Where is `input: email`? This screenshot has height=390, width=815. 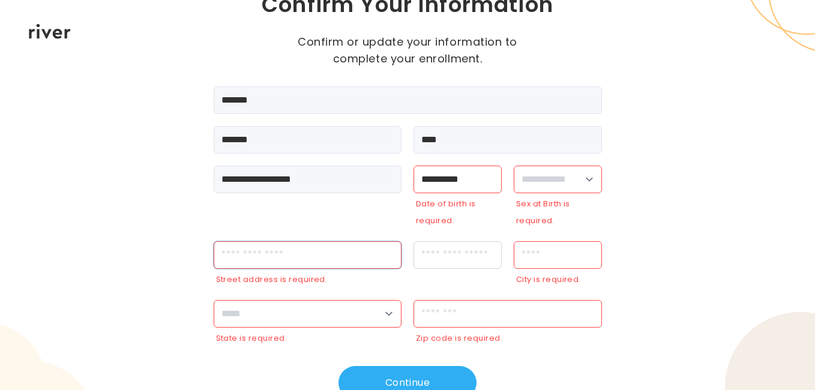
input: email is located at coordinates (308, 180).